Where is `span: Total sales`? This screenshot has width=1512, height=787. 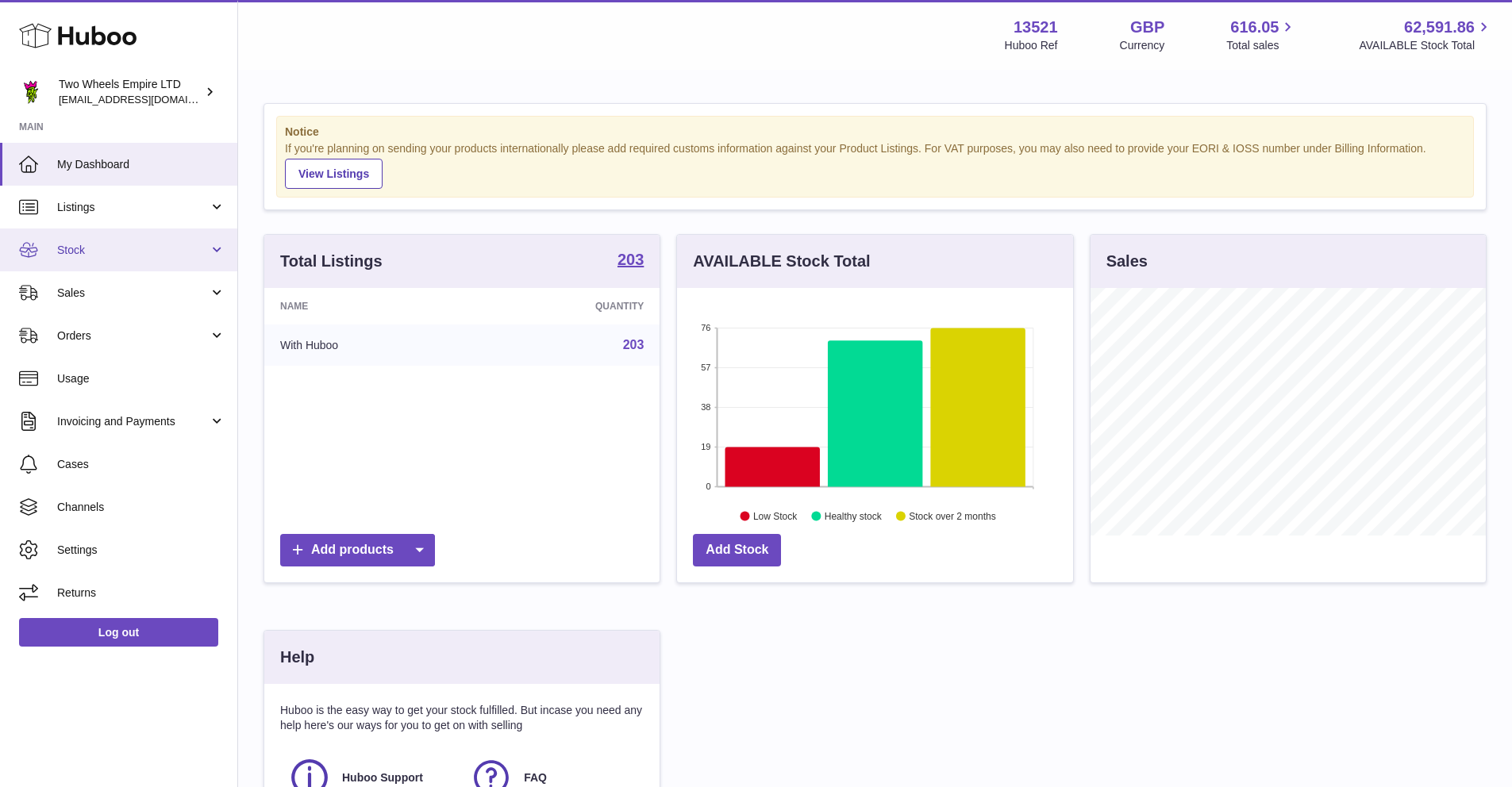
span: Total sales is located at coordinates (1261, 45).